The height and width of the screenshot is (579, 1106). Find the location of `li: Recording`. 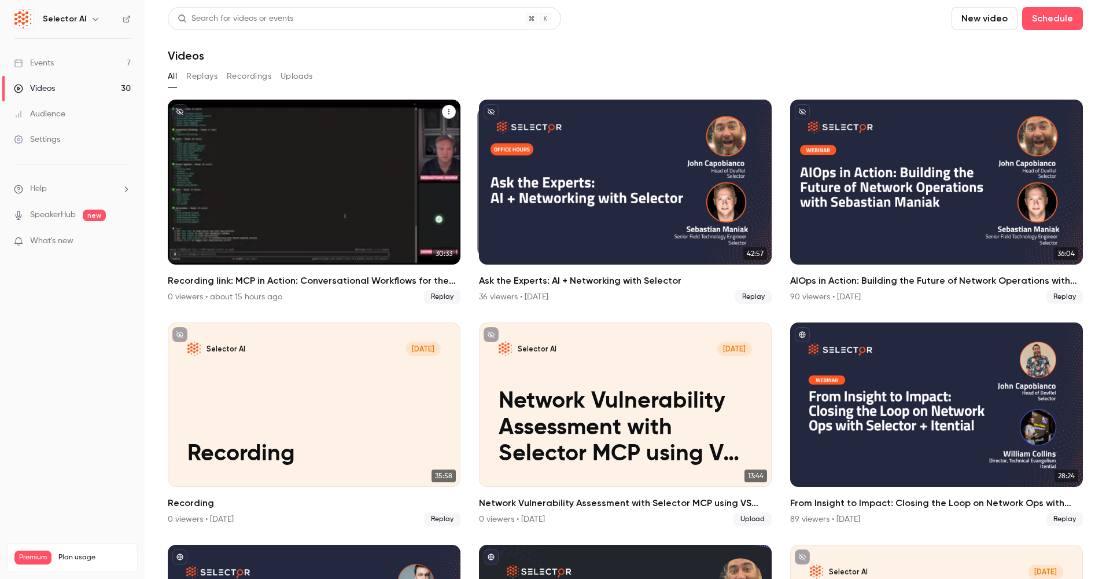

li: Recording is located at coordinates (314, 424).